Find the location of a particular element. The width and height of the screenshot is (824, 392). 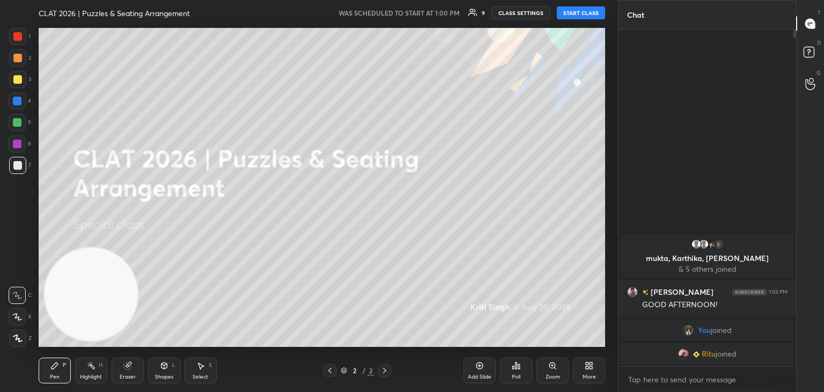

div: P is located at coordinates (64, 365).